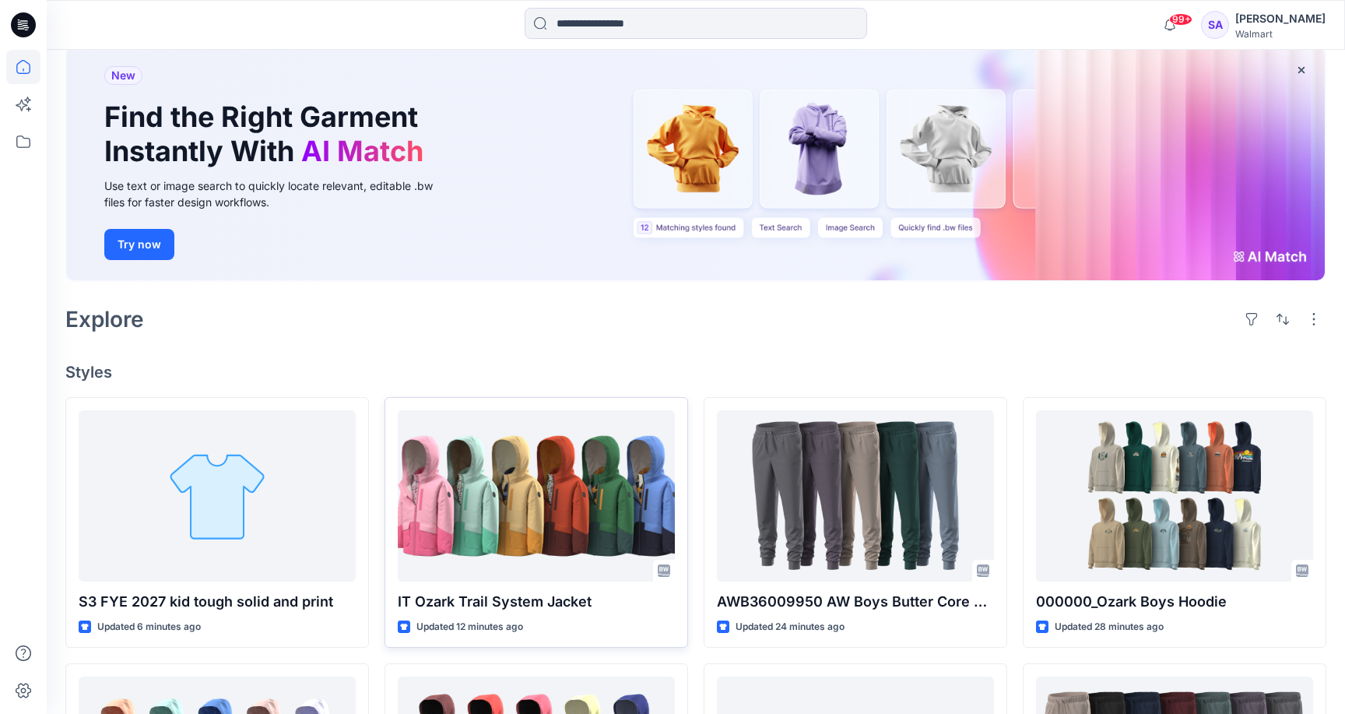  What do you see at coordinates (790, 626) in the screenshot?
I see `p: Updated 24 minutes ago` at bounding box center [790, 626].